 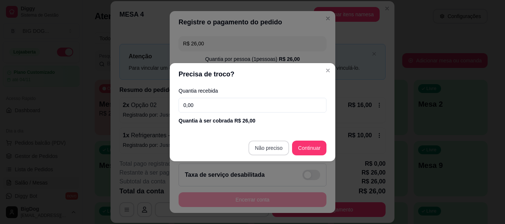 I want to click on button: Não preciso, so click(x=269, y=148).